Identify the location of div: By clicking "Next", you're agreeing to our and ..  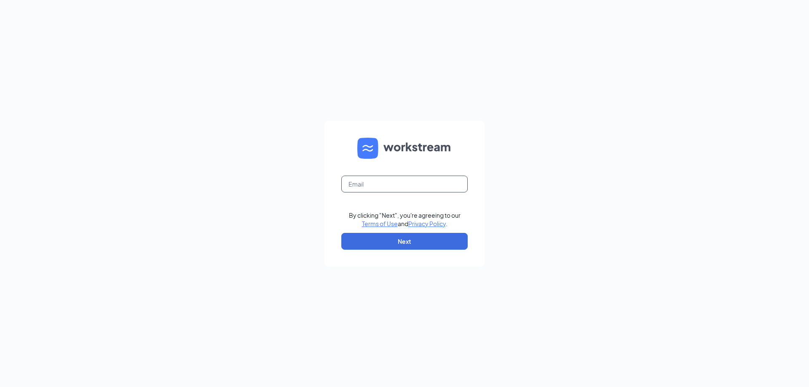
(404, 219).